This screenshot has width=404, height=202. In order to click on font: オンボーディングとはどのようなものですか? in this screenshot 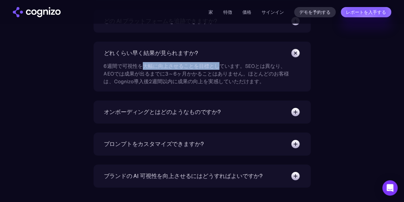, I will do `click(162, 112)`.